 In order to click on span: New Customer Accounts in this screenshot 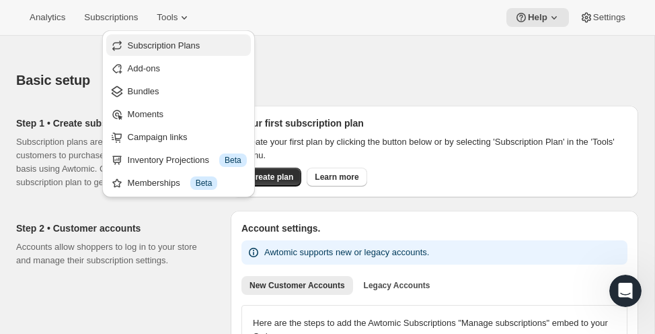, I will do `click(297, 285)`.